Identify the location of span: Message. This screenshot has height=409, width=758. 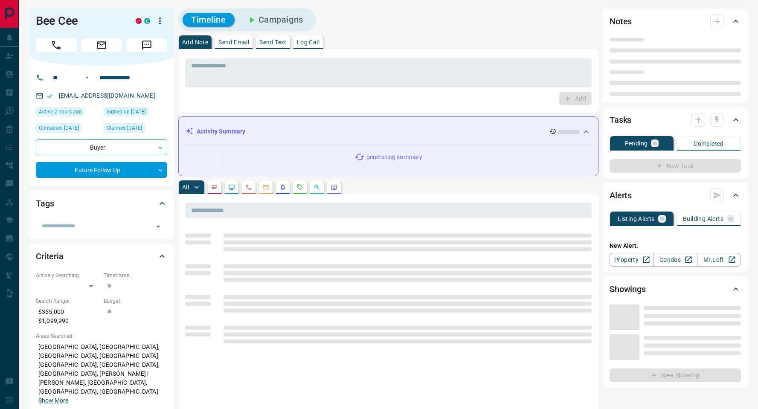
(147, 45).